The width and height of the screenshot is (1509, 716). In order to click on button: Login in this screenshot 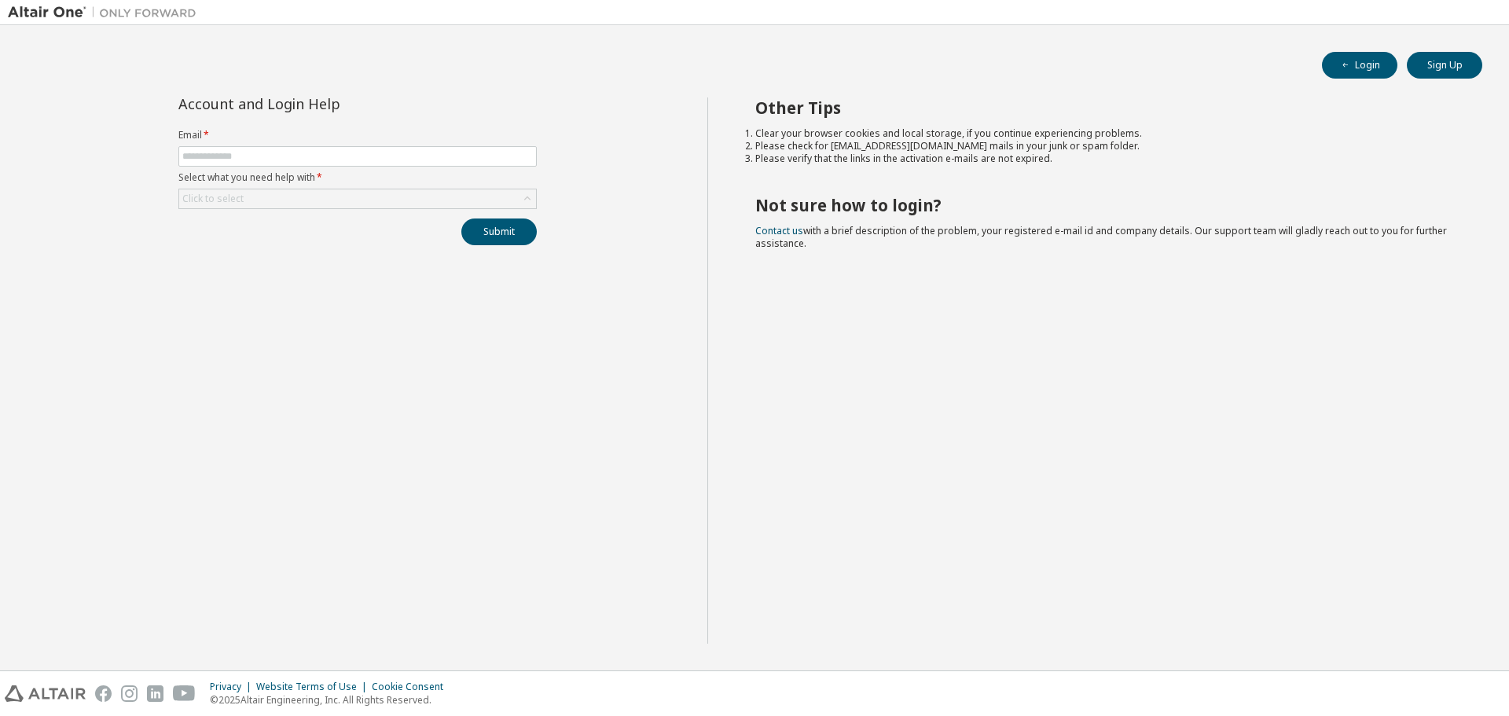, I will do `click(1360, 65)`.